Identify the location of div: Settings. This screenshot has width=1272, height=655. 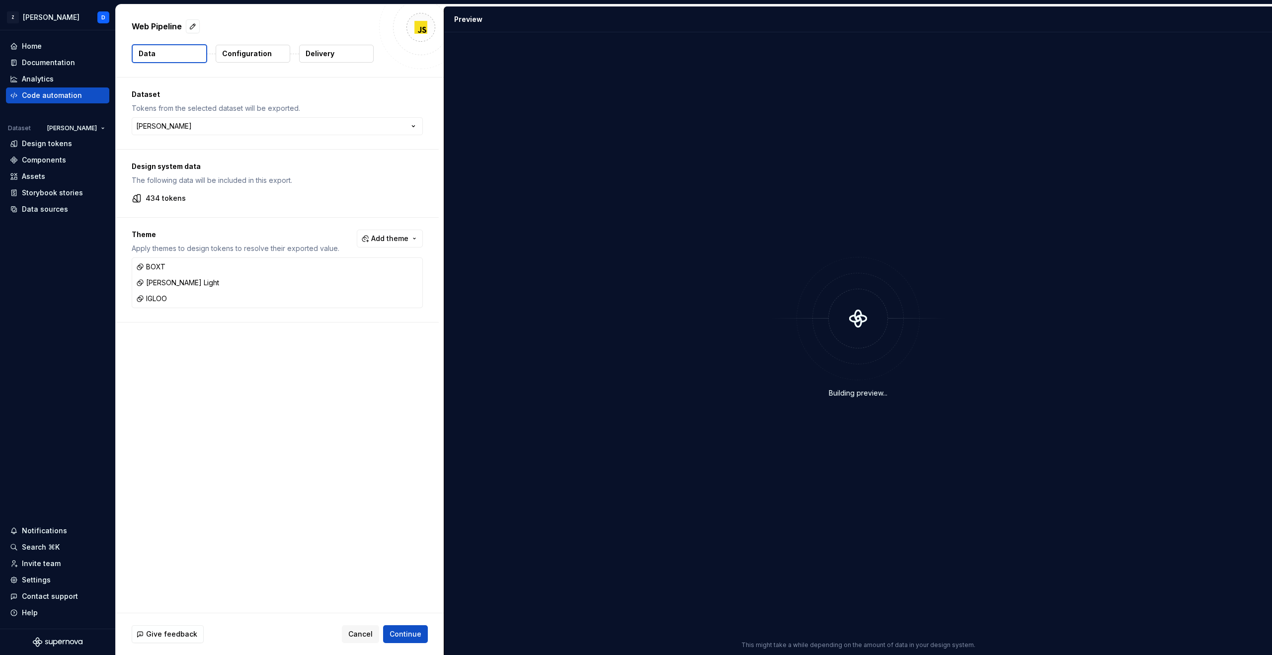
(36, 580).